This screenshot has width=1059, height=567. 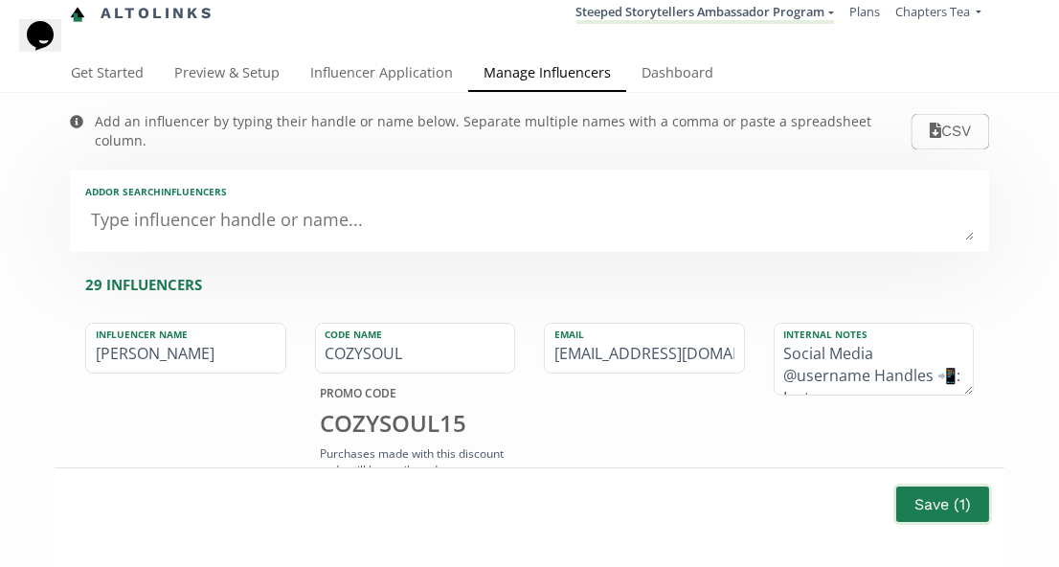 What do you see at coordinates (704, 13) in the screenshot?
I see `a: Steeped Storytellers Ambassador Program` at bounding box center [704, 13].